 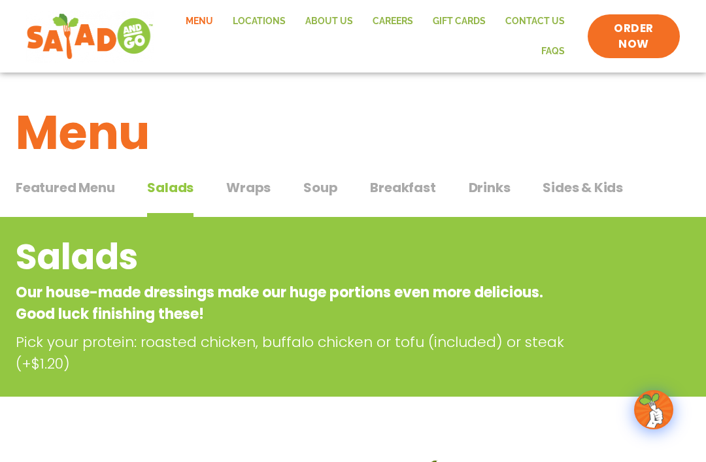 What do you see at coordinates (300, 303) in the screenshot?
I see `p: Our house-made dressings make our huge portions even more delicious. Good luck finishing these!` at bounding box center [300, 303].